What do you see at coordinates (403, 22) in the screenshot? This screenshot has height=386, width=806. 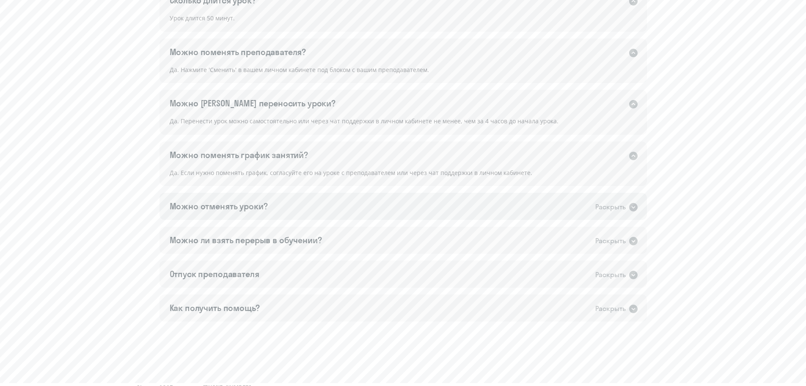 I see `div: Урок длится 50 минут.` at bounding box center [403, 22].